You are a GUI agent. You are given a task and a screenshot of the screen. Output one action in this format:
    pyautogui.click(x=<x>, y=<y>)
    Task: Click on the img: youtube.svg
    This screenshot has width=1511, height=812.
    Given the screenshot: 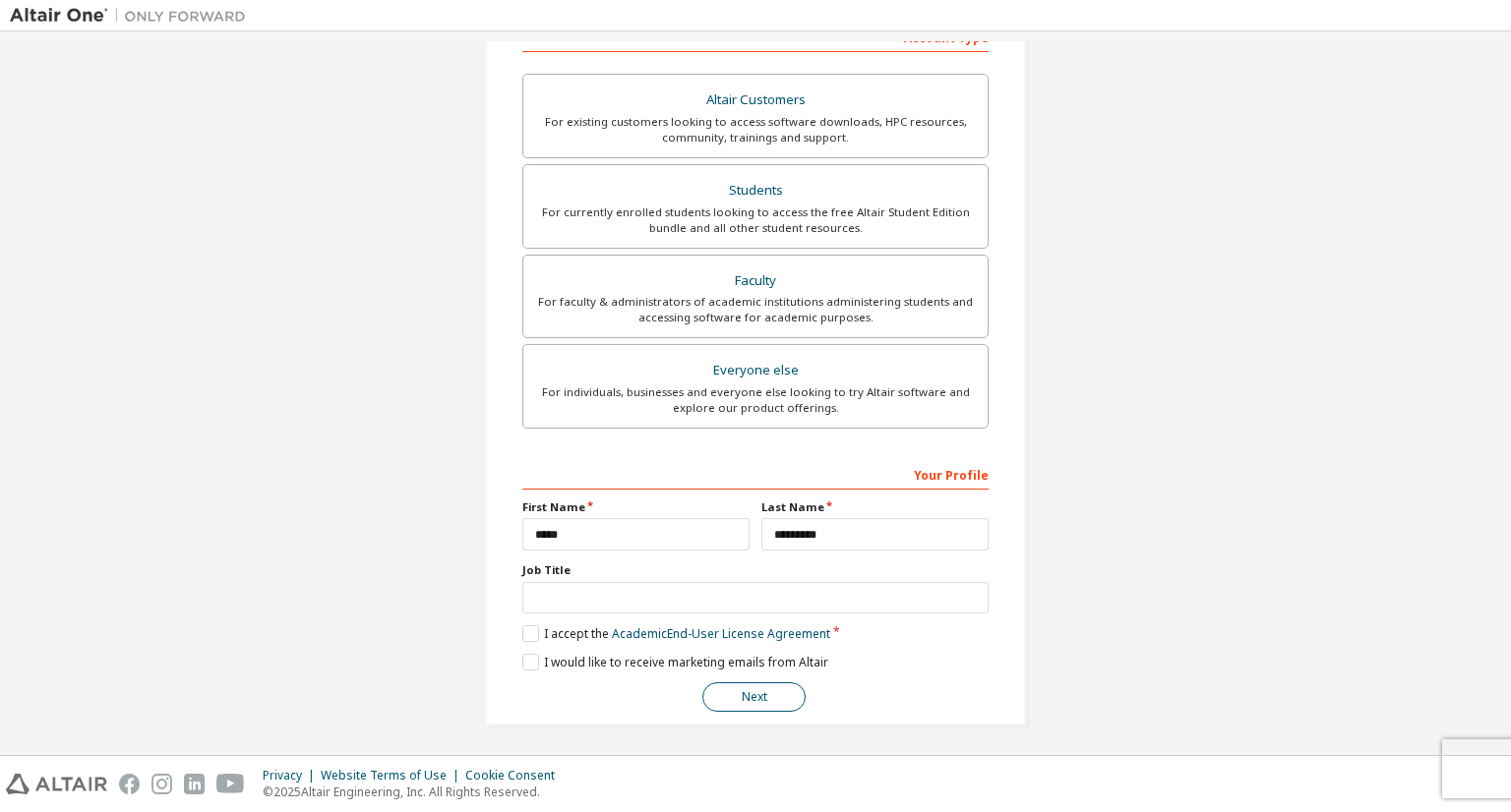 What is the action you would take?
    pyautogui.click(x=231, y=783)
    